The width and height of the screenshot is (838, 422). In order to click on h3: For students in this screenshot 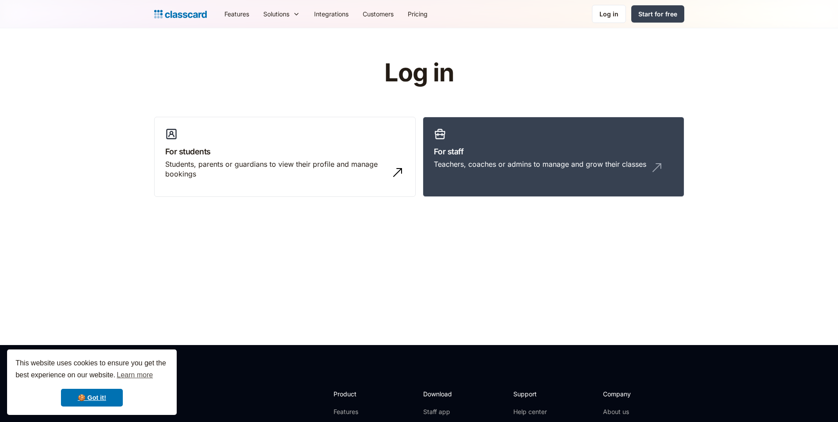, I will do `click(285, 151)`.